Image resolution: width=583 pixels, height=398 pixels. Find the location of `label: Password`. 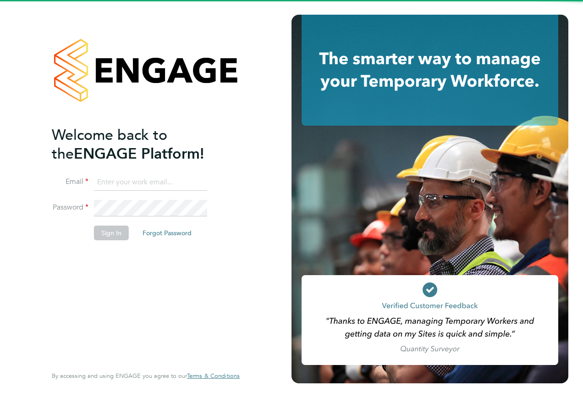

label: Password is located at coordinates (70, 207).